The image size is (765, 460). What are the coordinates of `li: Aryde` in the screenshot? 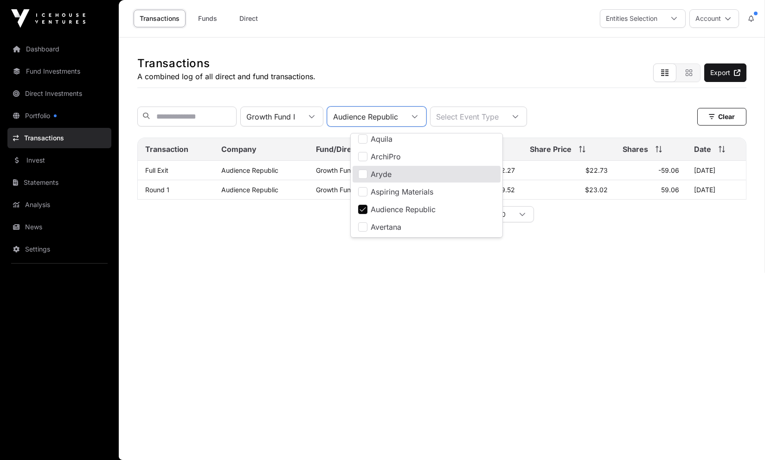 It's located at (426, 174).